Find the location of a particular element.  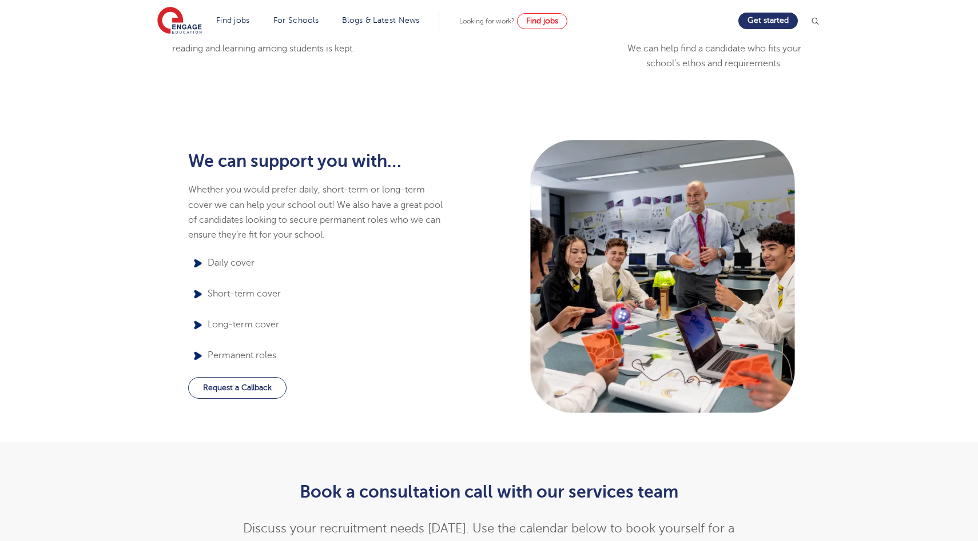

h2: Book a consultation call with our services team is located at coordinates (489, 492).